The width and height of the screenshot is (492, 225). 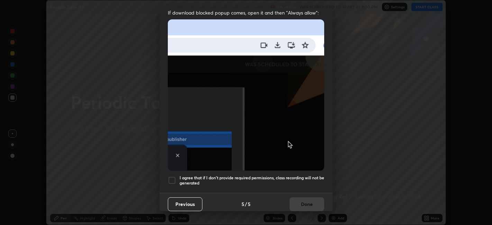 What do you see at coordinates (185, 204) in the screenshot?
I see `button: Previous` at bounding box center [185, 204].